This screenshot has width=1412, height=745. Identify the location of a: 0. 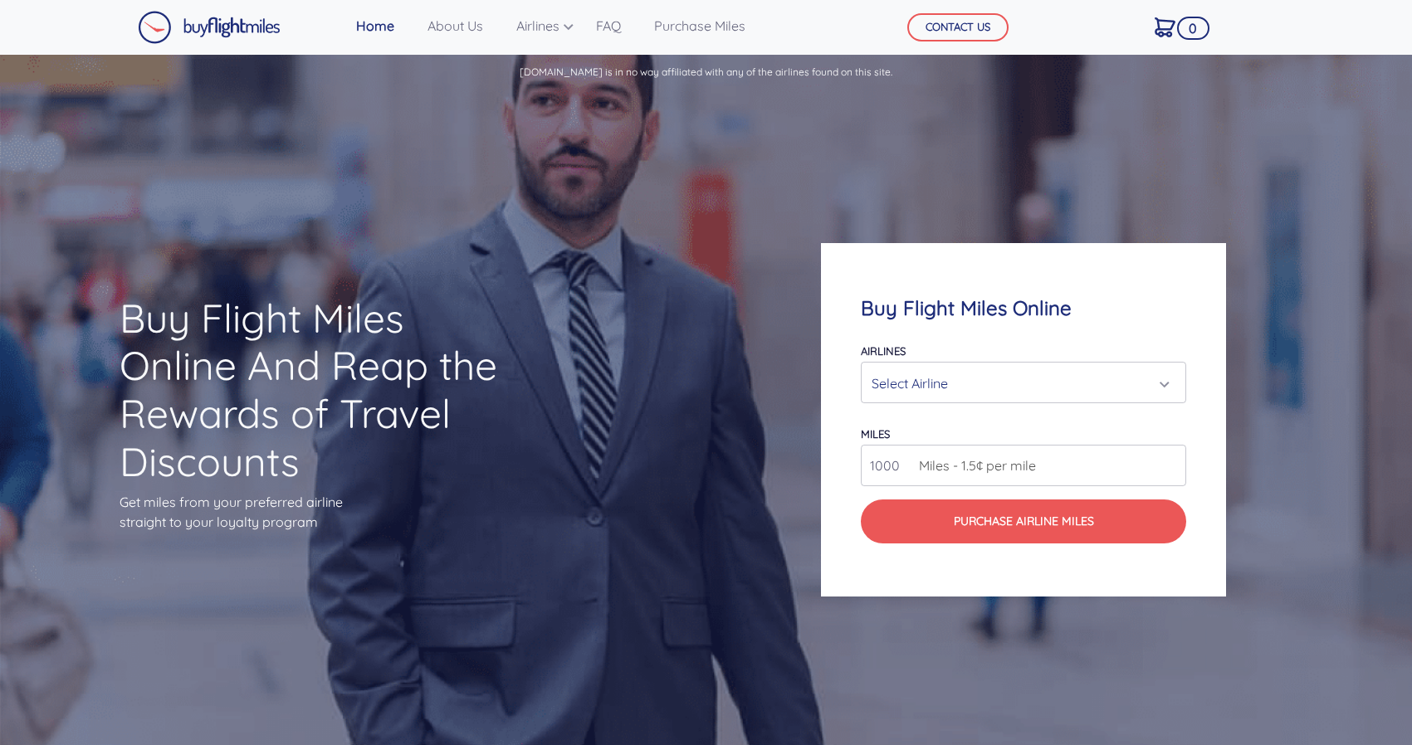
(1164, 27).